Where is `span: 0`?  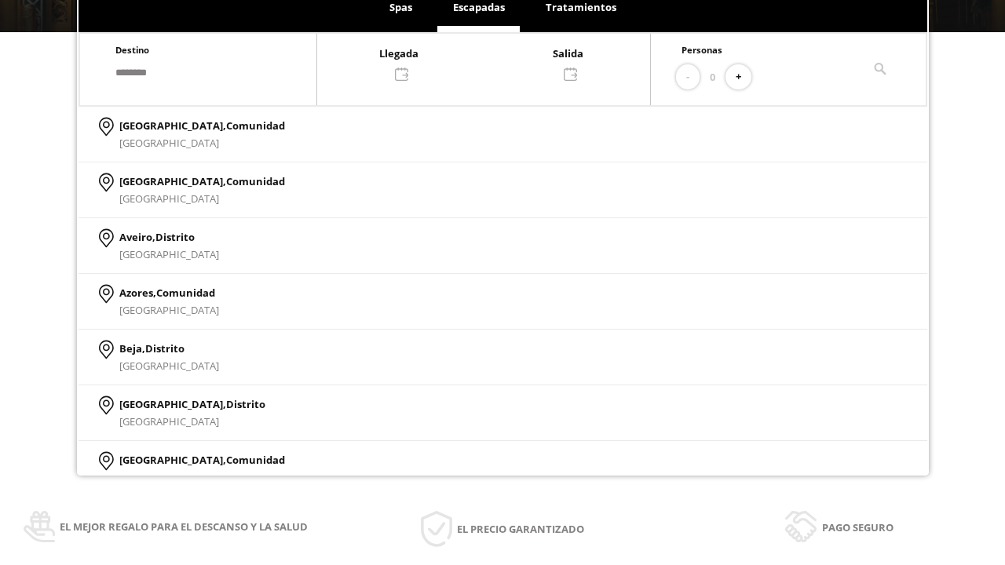
span: 0 is located at coordinates (712, 77).